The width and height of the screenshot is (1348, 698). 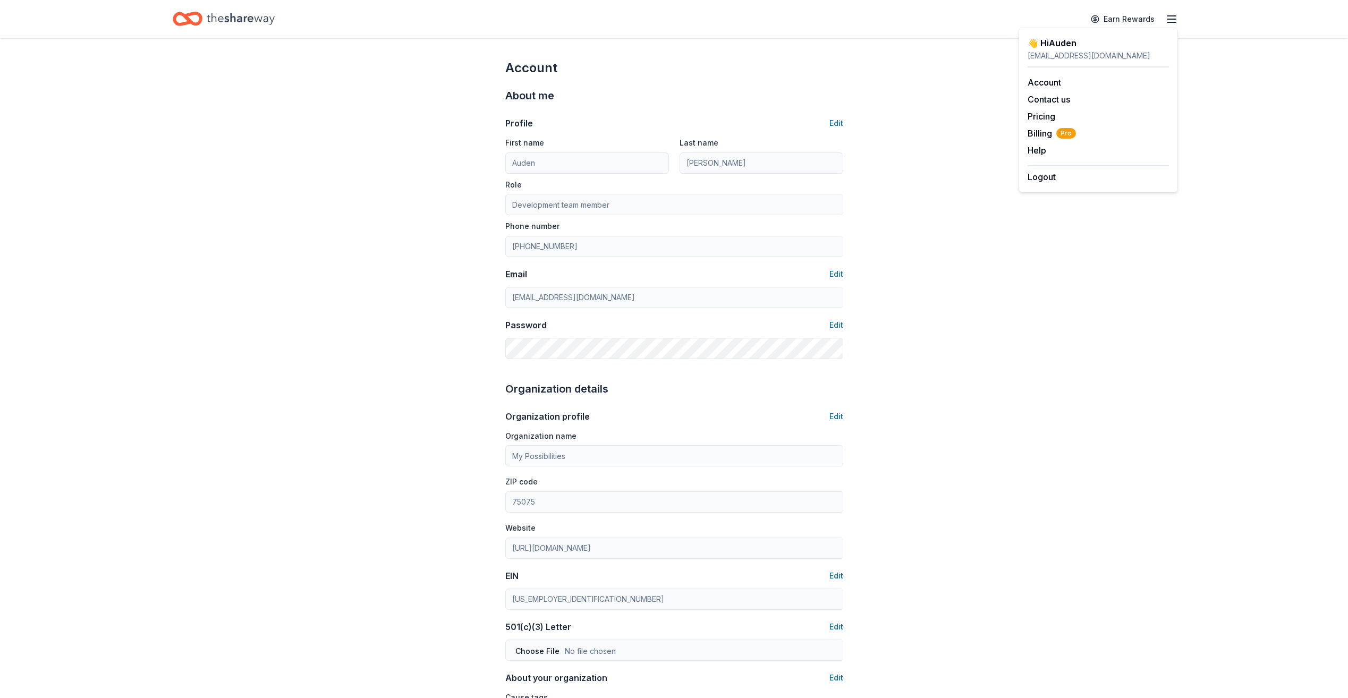 I want to click on label: Organization name, so click(x=541, y=436).